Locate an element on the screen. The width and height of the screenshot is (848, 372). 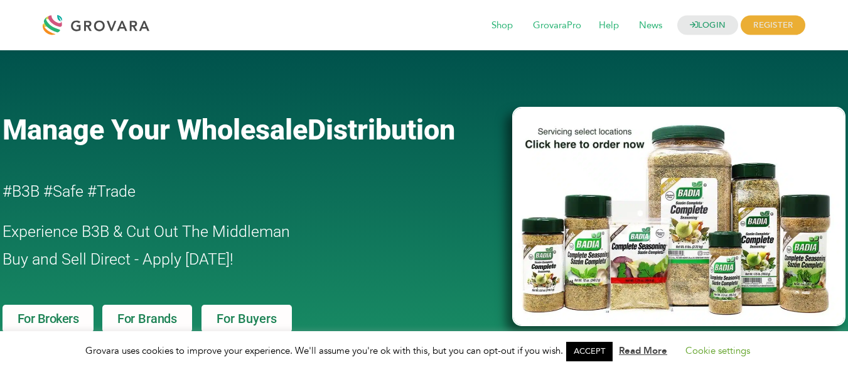
h2: #B3B #Safe #Trade is located at coordinates (222, 191).